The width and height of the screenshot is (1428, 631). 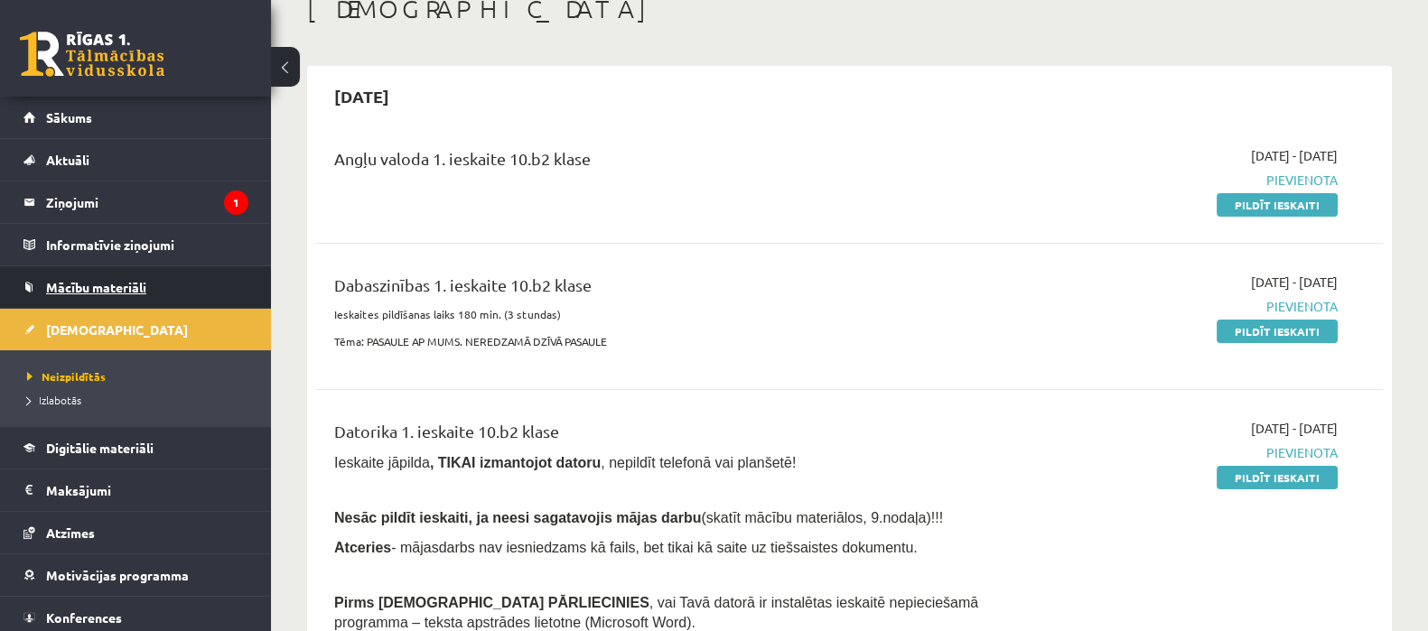 What do you see at coordinates (92, 54) in the screenshot?
I see `a: Rīgas 1. Tālmācības vidusskola` at bounding box center [92, 54].